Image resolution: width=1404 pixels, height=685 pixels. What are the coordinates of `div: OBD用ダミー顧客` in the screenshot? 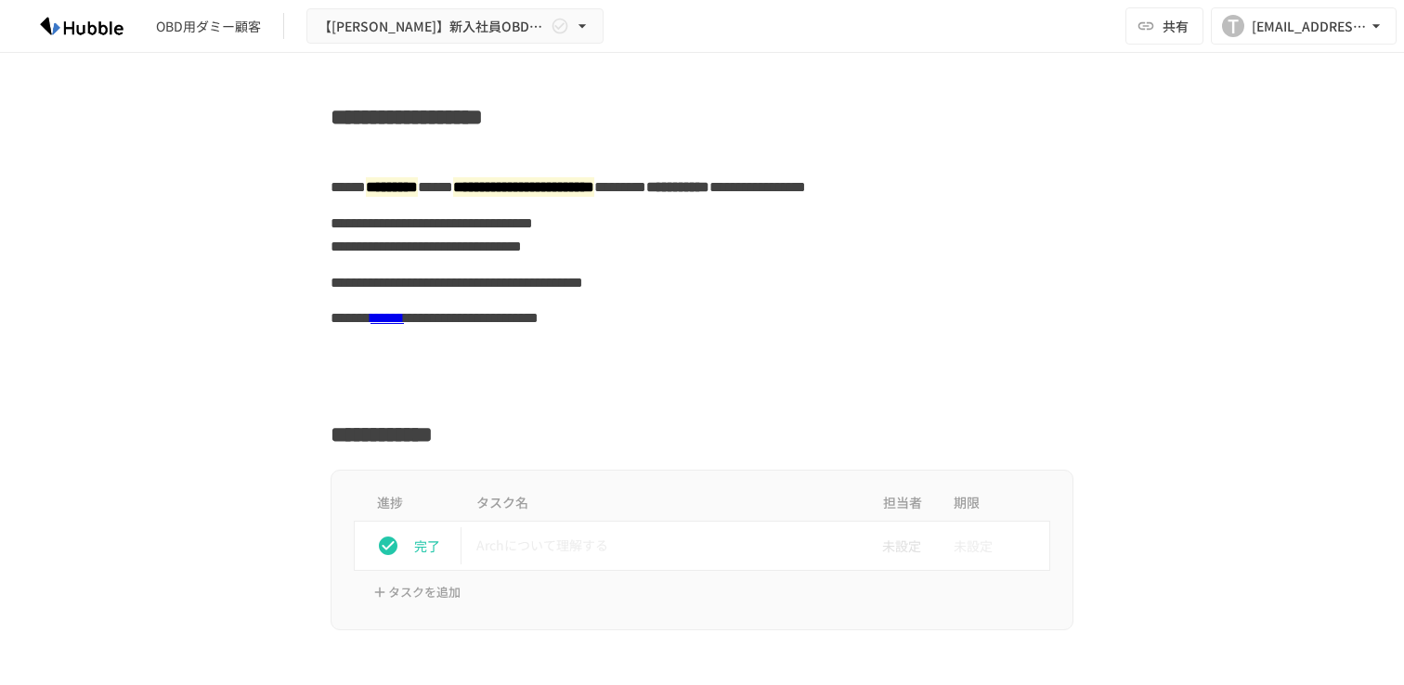 It's located at (208, 26).